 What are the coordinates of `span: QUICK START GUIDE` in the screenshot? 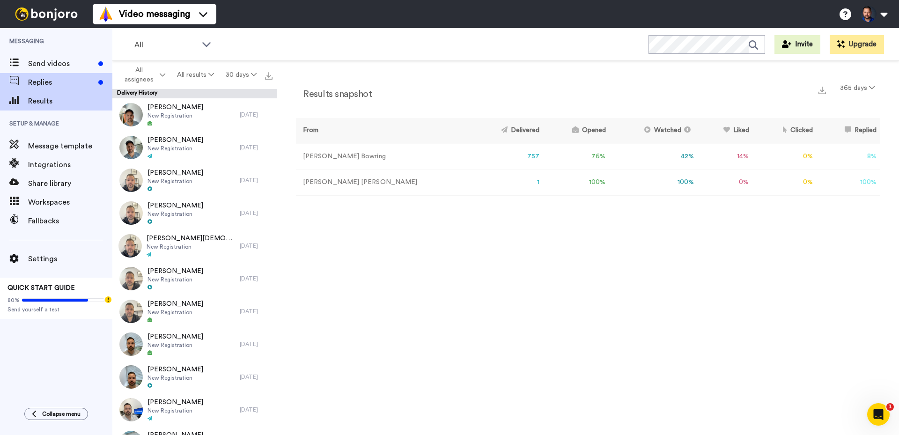 It's located at (41, 288).